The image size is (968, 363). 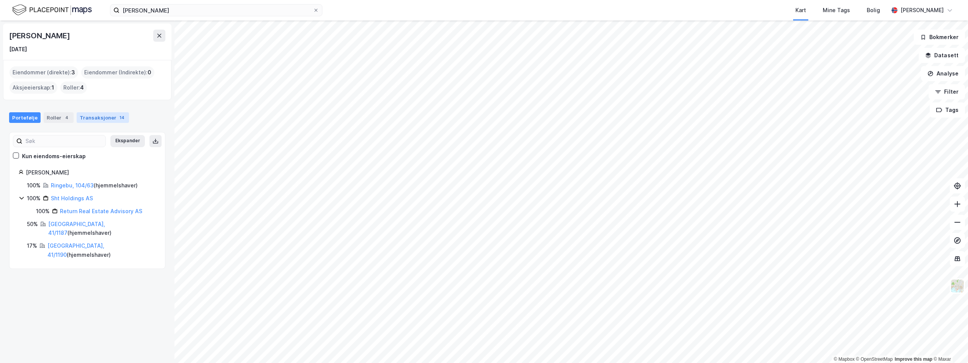 I want to click on div: Roller :, so click(x=74, y=88).